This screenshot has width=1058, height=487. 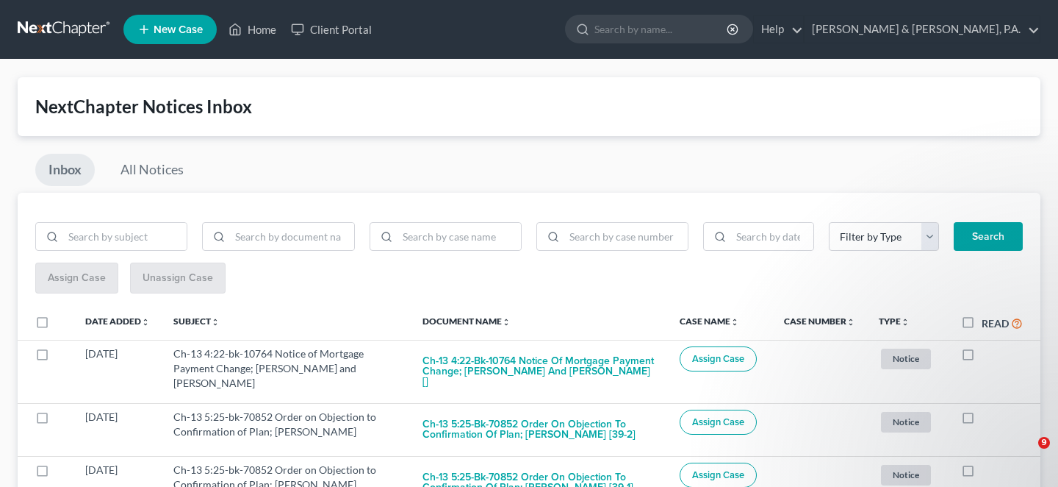 I want to click on button: Search, so click(x=989, y=237).